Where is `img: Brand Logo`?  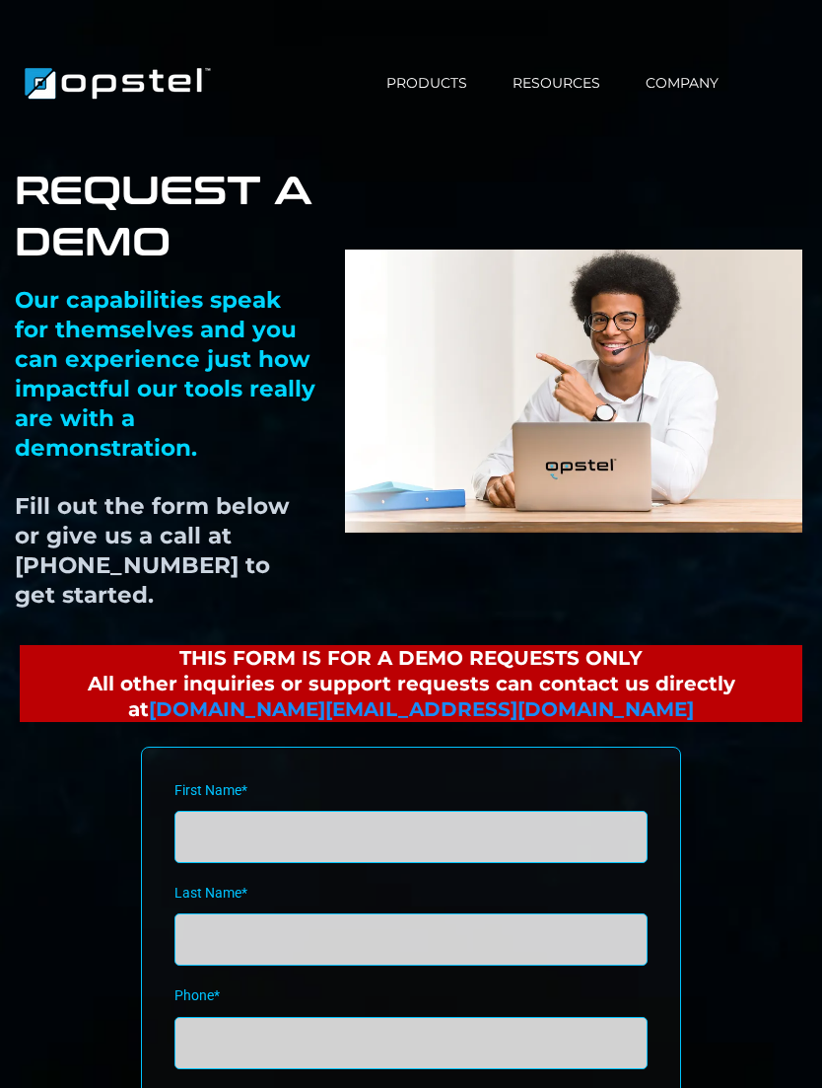
img: Brand Logo is located at coordinates (117, 83).